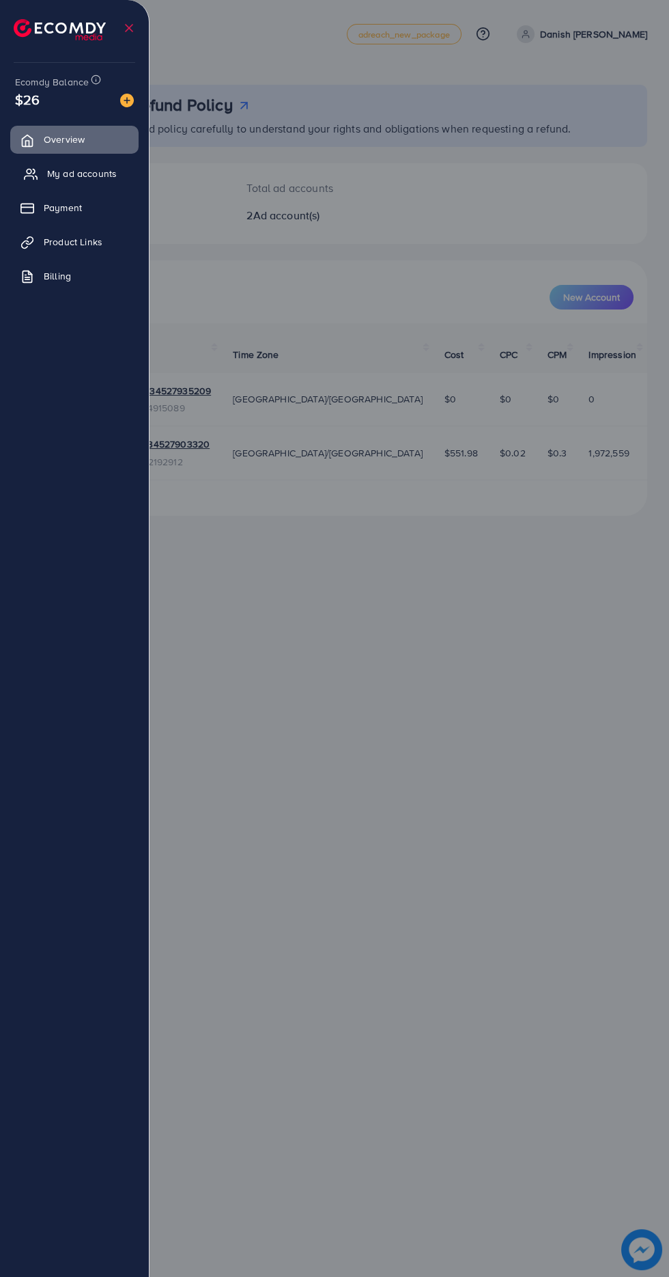 The image size is (669, 1277). What do you see at coordinates (74, 174) in the screenshot?
I see `a: My ad accounts` at bounding box center [74, 174].